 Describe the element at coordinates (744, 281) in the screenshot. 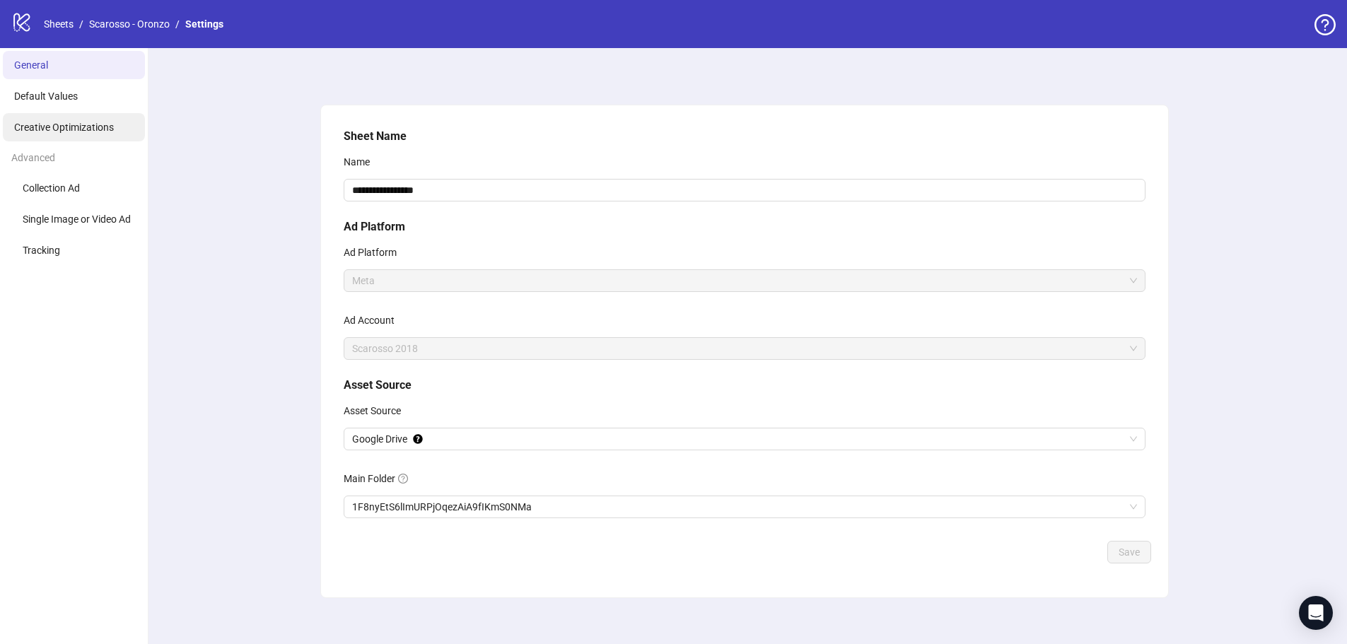

I see `span: Meta` at that location.